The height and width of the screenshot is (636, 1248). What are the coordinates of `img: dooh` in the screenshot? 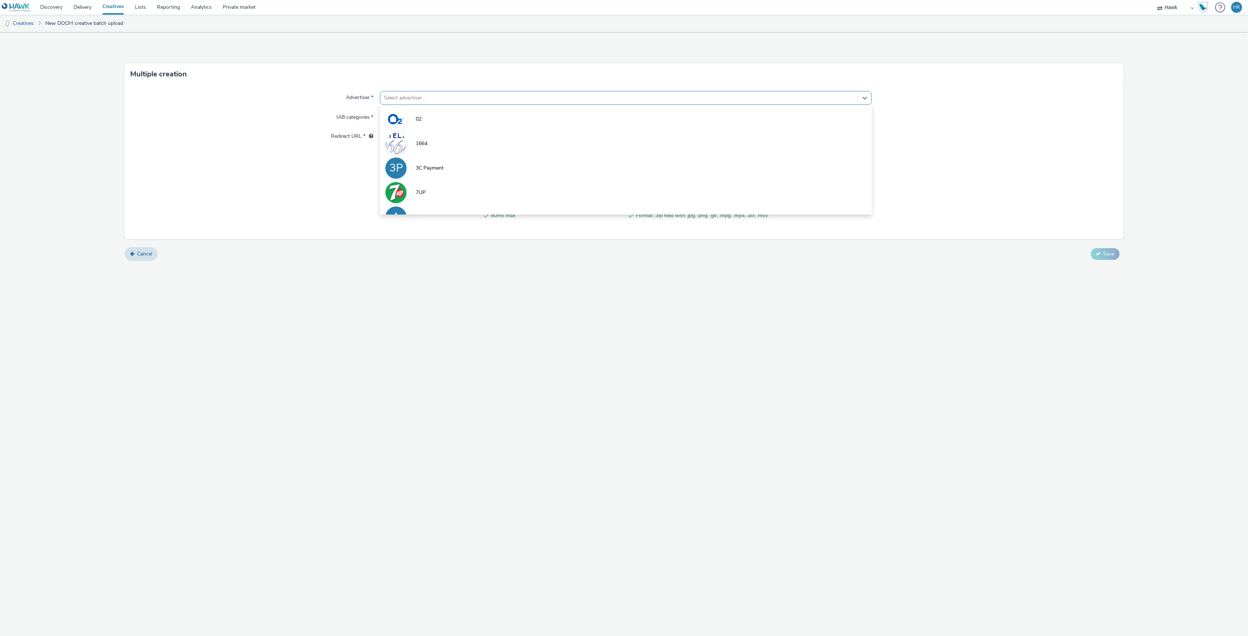 It's located at (7, 24).